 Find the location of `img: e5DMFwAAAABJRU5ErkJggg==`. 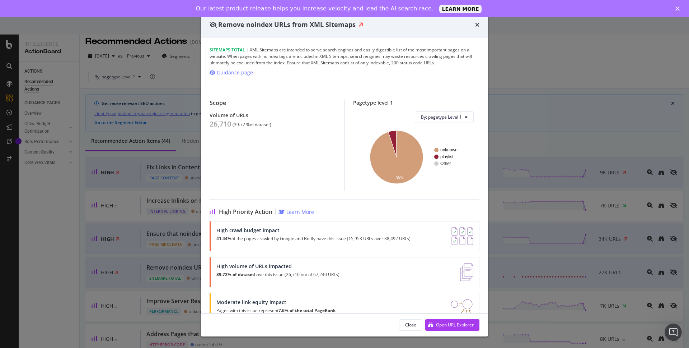

img: e5DMFwAAAABJRU5ErkJggg== is located at coordinates (467, 272).